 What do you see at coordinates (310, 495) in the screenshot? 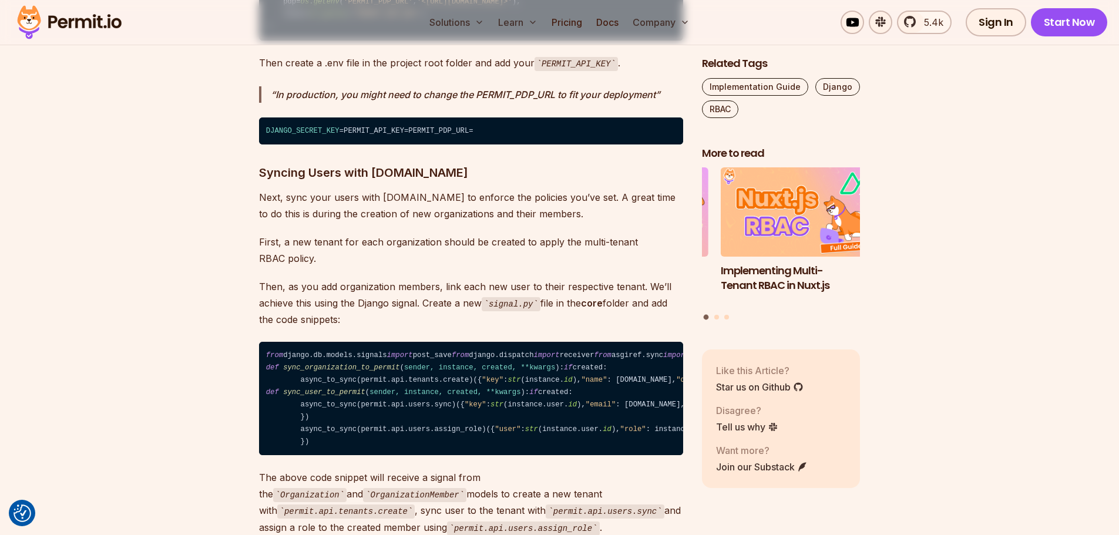
I see `code: Organization` at bounding box center [310, 495].